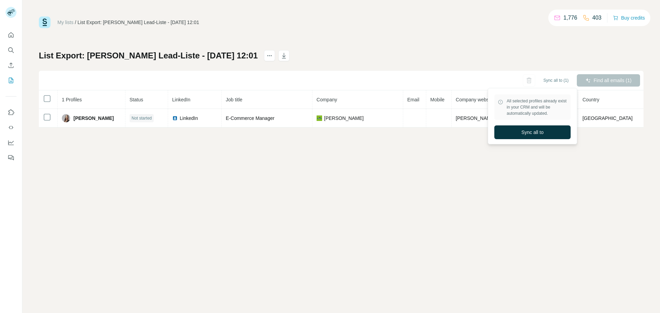  Describe the element at coordinates (11, 143) in the screenshot. I see `button: Dashboard` at that location.